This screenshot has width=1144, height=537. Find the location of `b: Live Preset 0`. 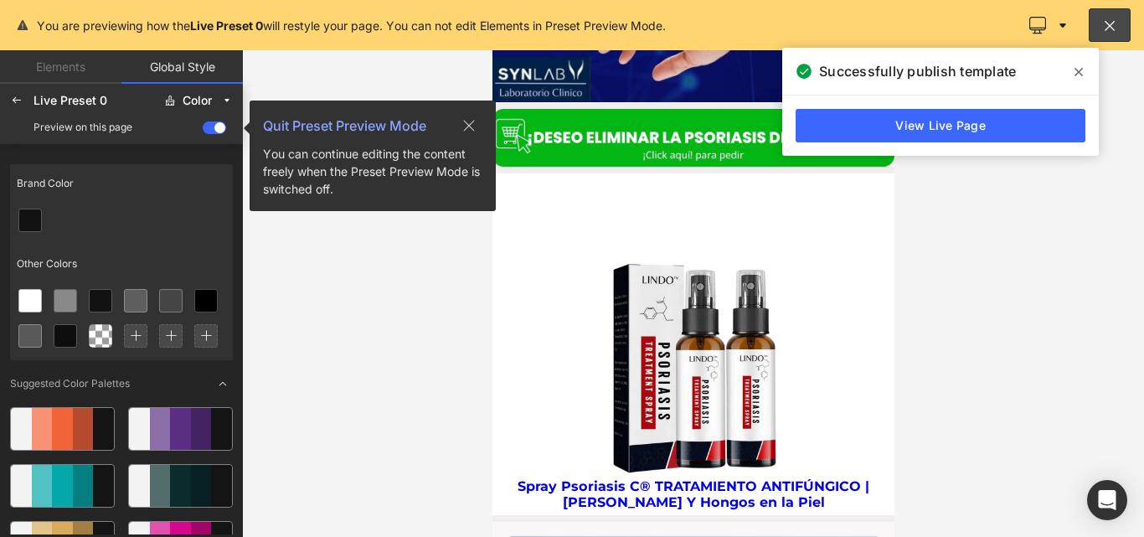

b: Live Preset 0 is located at coordinates (226, 25).